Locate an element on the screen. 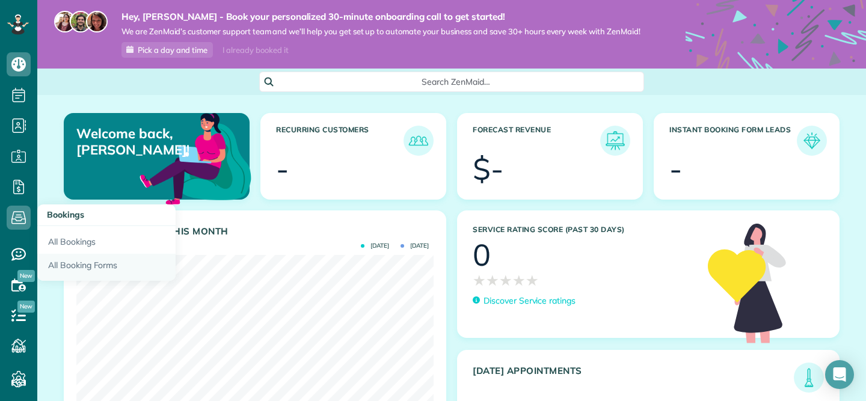 The image size is (866, 401). a: All Bookings is located at coordinates (106, 240).